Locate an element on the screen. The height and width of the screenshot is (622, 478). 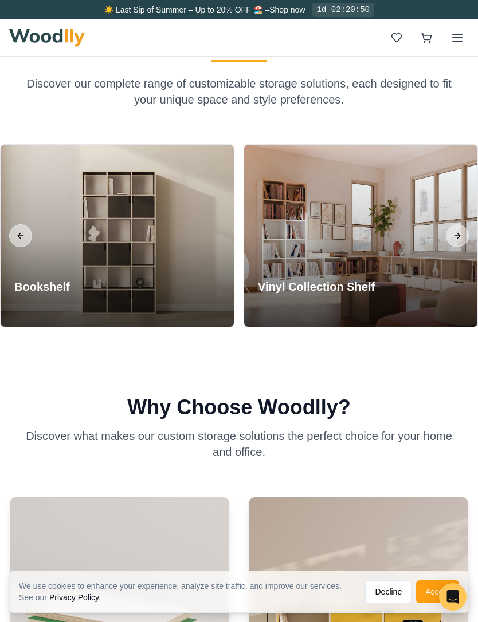
div: 1d 02:20:50 is located at coordinates (343, 10).